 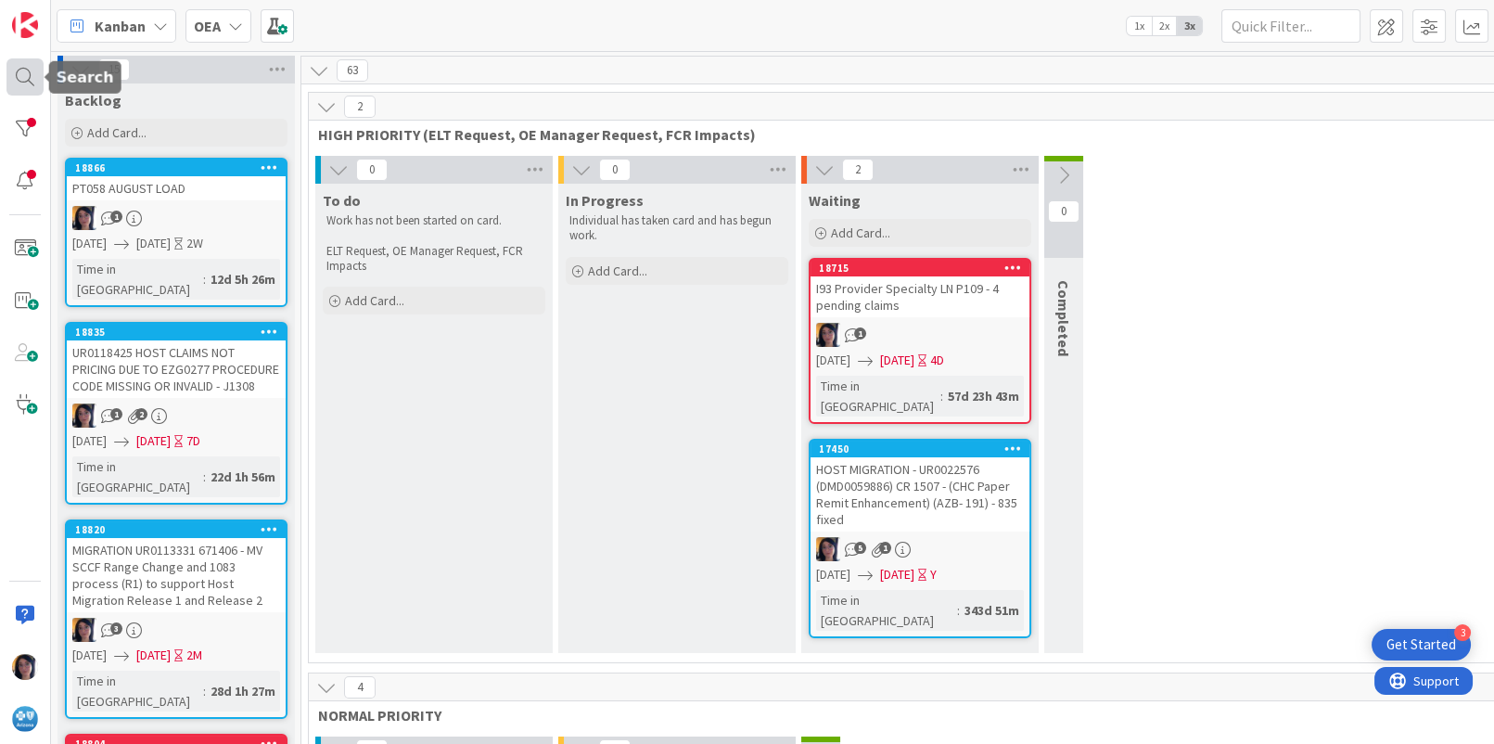 What do you see at coordinates (93, 100) in the screenshot?
I see `span: Backlog` at bounding box center [93, 100].